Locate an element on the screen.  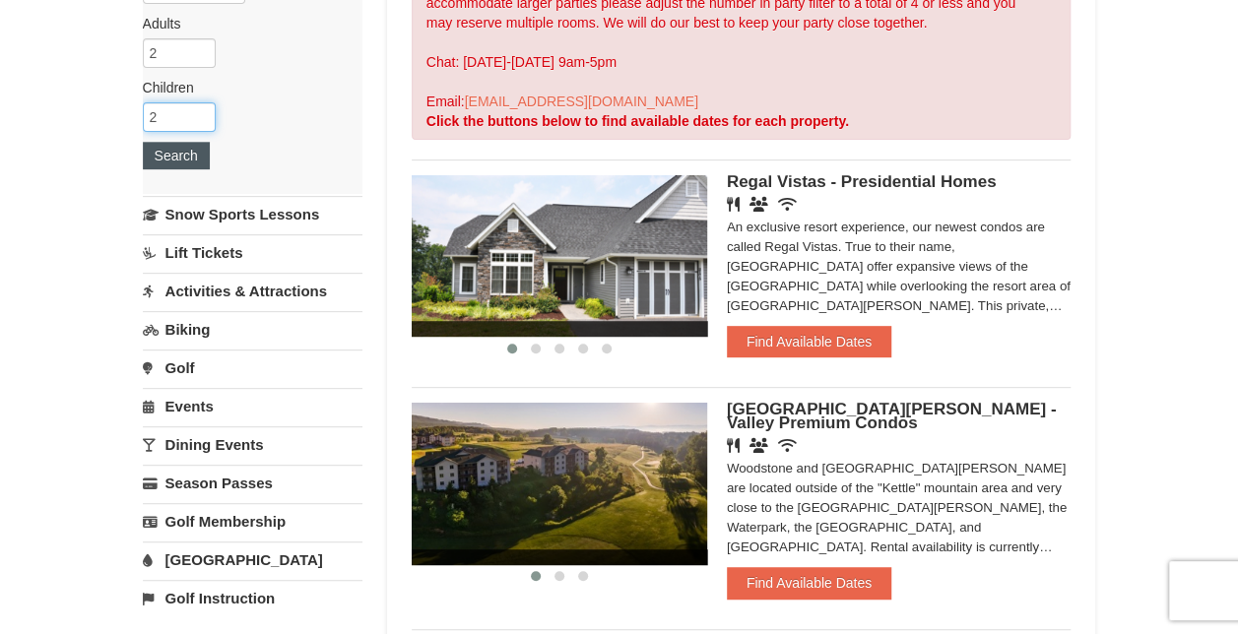
label: Adults is located at coordinates (245, 24).